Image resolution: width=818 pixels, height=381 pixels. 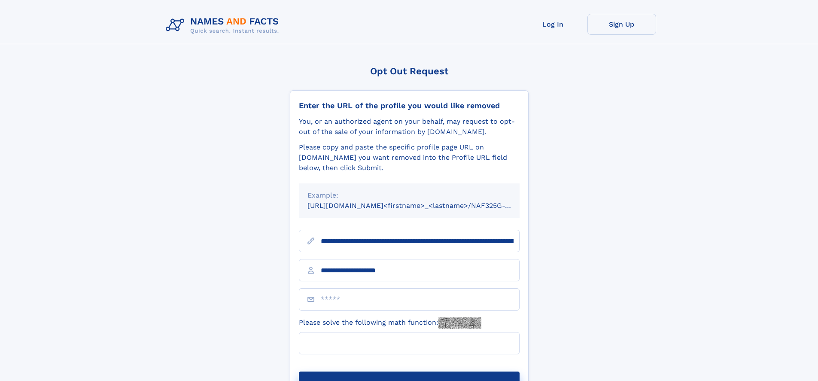 What do you see at coordinates (224, 25) in the screenshot?
I see `img: Logo Names and Facts` at bounding box center [224, 25].